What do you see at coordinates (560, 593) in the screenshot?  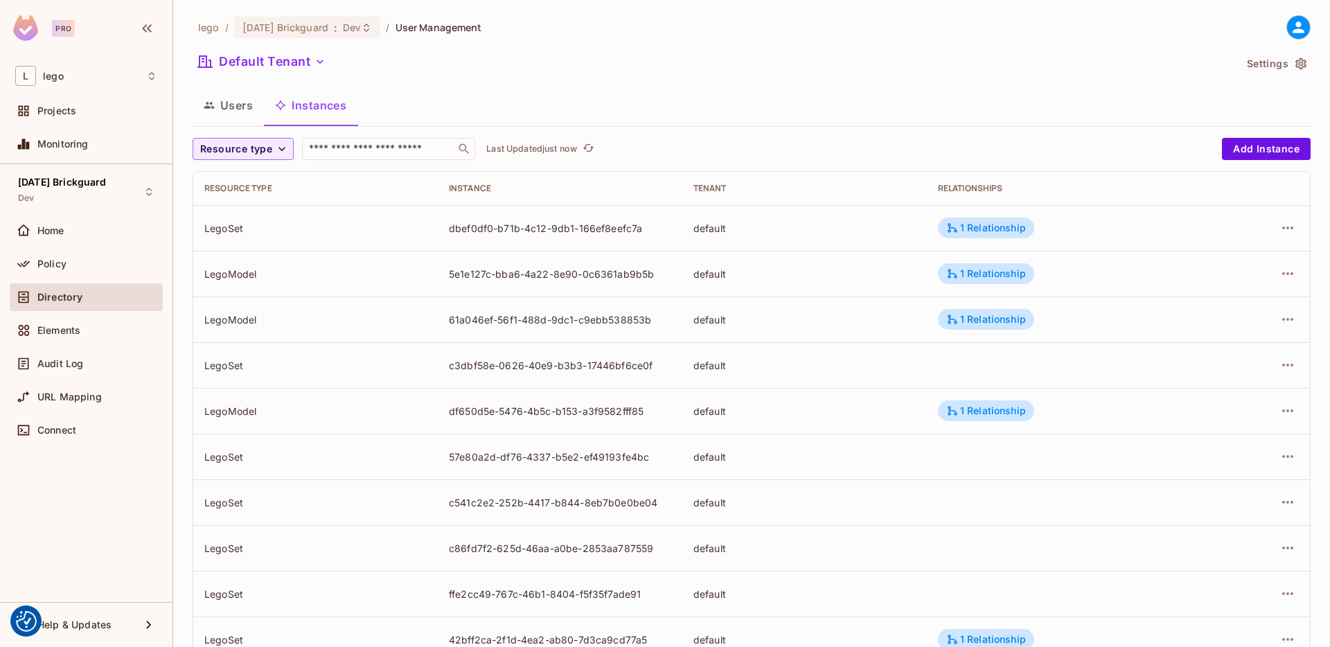 I see `div: ffe2cc49-767c-46b1-8404-f5f35f7ade91` at bounding box center [560, 593].